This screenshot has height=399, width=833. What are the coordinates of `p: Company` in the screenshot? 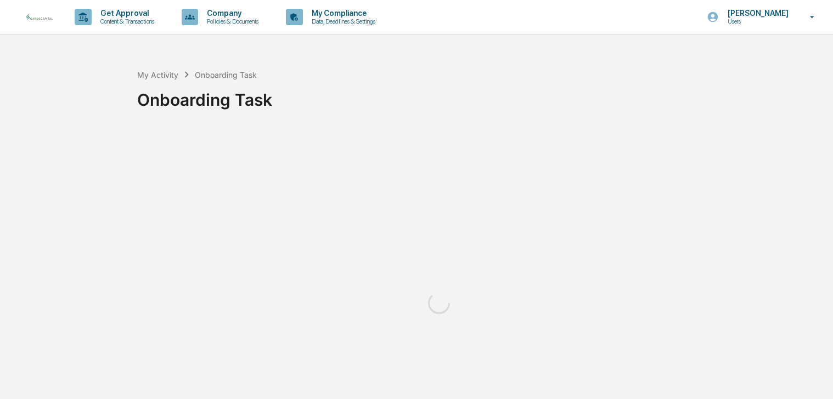 It's located at (231, 13).